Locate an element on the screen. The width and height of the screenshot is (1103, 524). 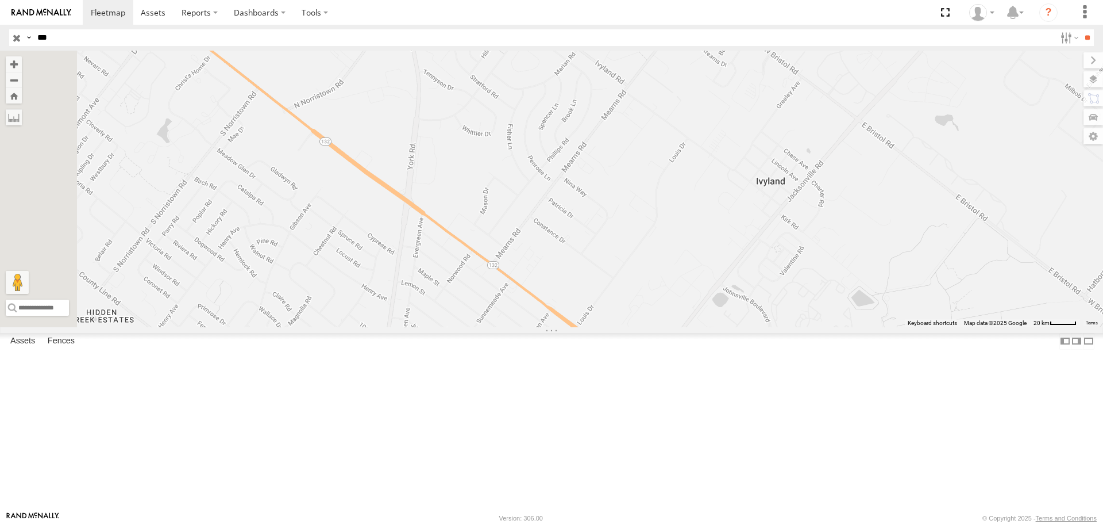
label: Assets is located at coordinates (22, 341).